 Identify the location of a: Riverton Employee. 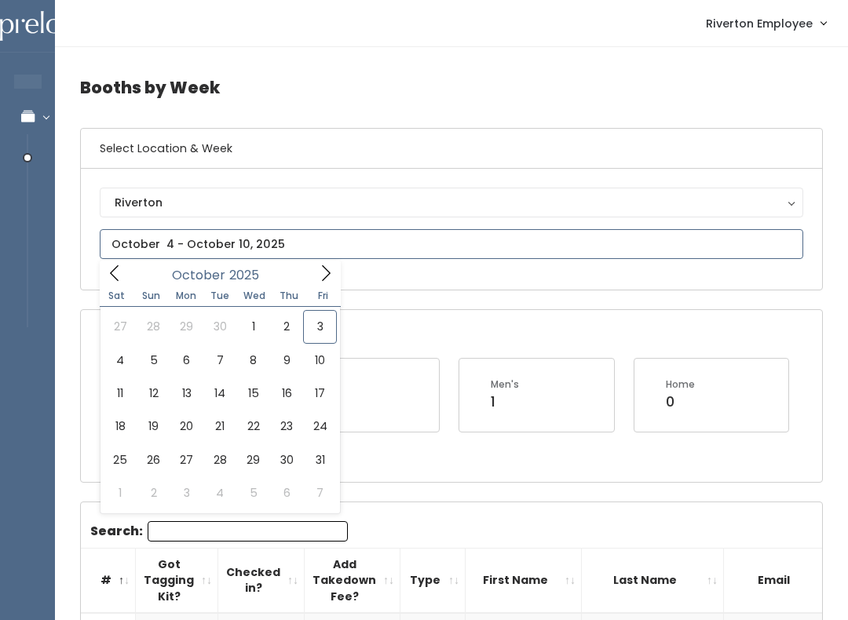
(765, 23).